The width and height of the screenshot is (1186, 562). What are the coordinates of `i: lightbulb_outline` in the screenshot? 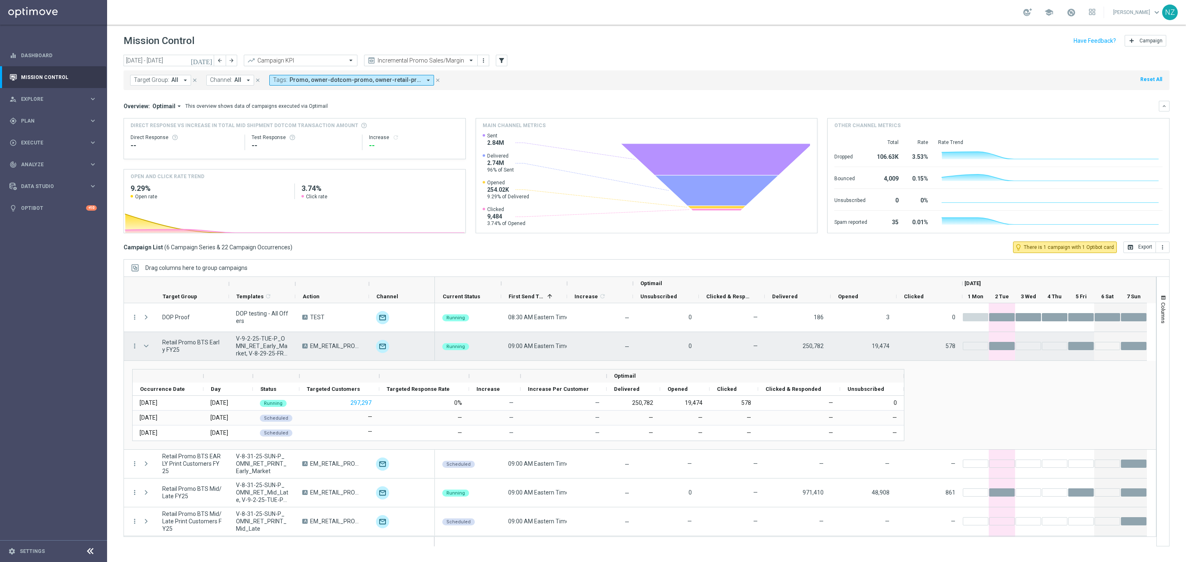 It's located at (1018, 247).